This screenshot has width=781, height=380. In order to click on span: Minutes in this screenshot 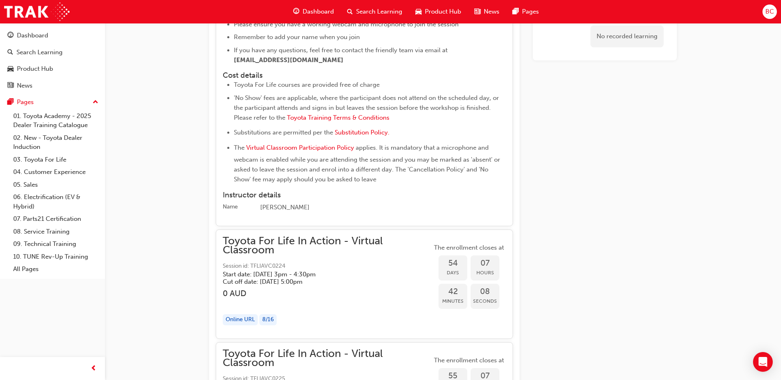, I will do `click(453, 301)`.